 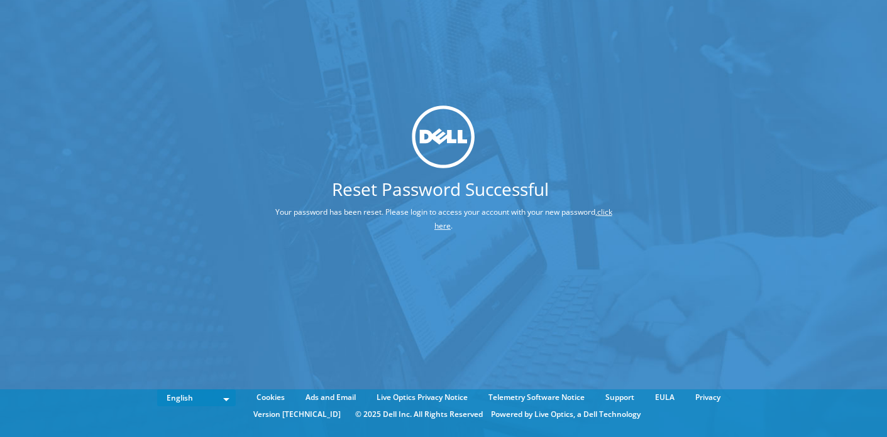 What do you see at coordinates (620, 398) in the screenshot?
I see `a: Support` at bounding box center [620, 398].